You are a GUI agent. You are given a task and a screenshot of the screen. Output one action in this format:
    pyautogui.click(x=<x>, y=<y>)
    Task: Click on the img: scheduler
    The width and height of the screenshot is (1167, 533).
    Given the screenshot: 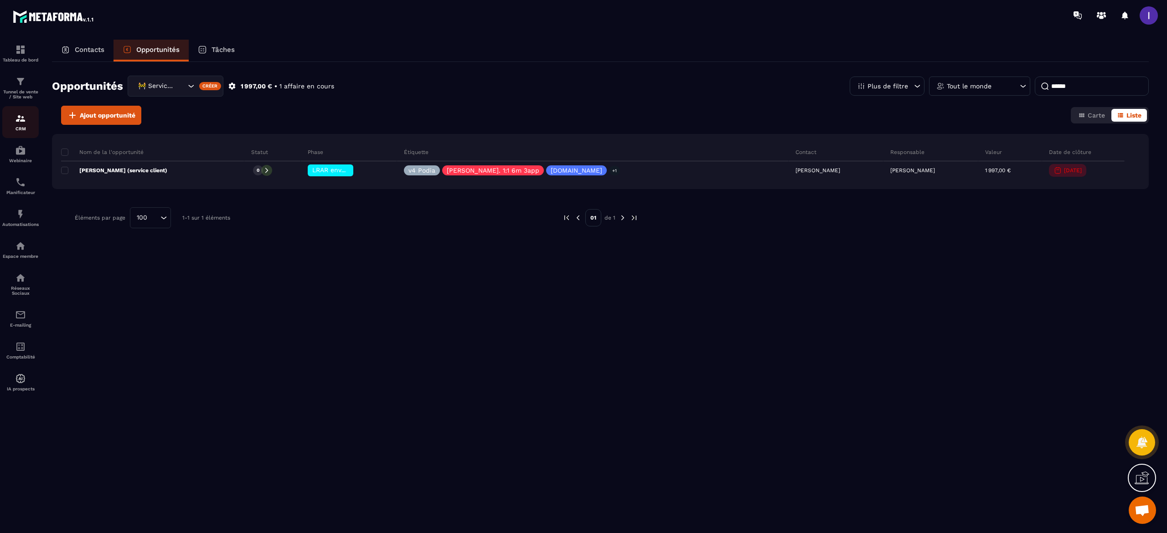 What is the action you would take?
    pyautogui.click(x=21, y=182)
    